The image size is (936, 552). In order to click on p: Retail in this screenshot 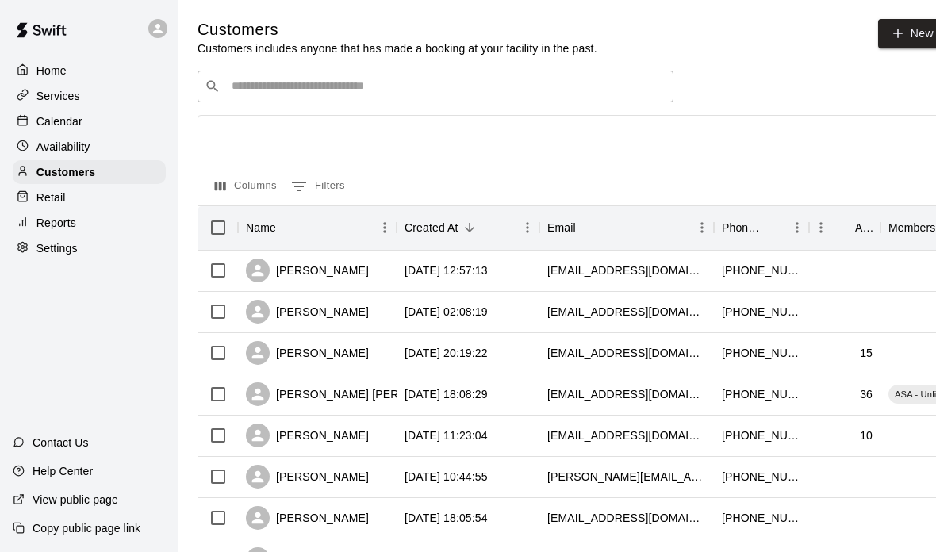, I will do `click(51, 198)`.